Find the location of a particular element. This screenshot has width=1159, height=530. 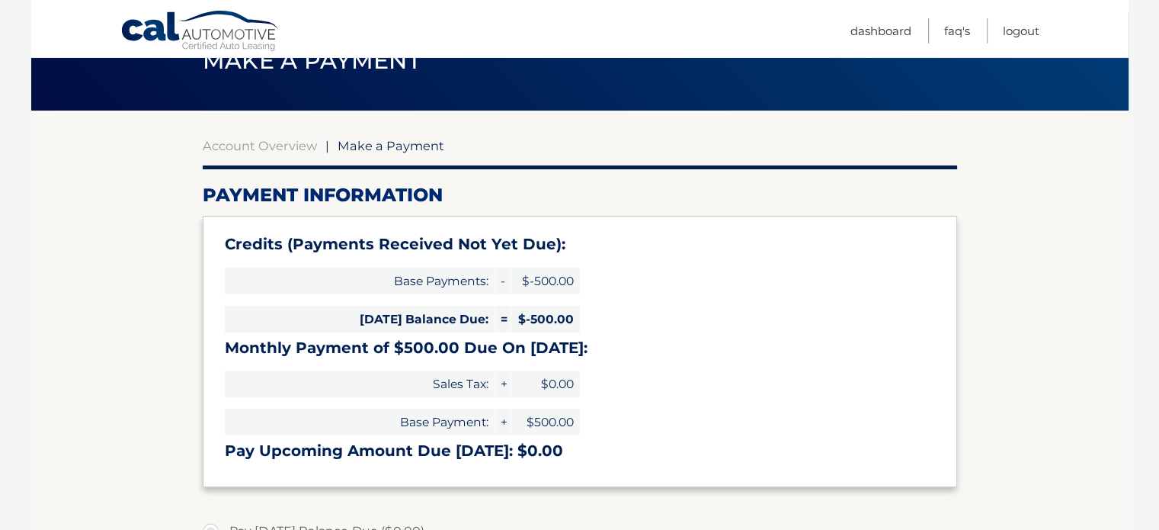

span: $500.00 is located at coordinates (546, 421).